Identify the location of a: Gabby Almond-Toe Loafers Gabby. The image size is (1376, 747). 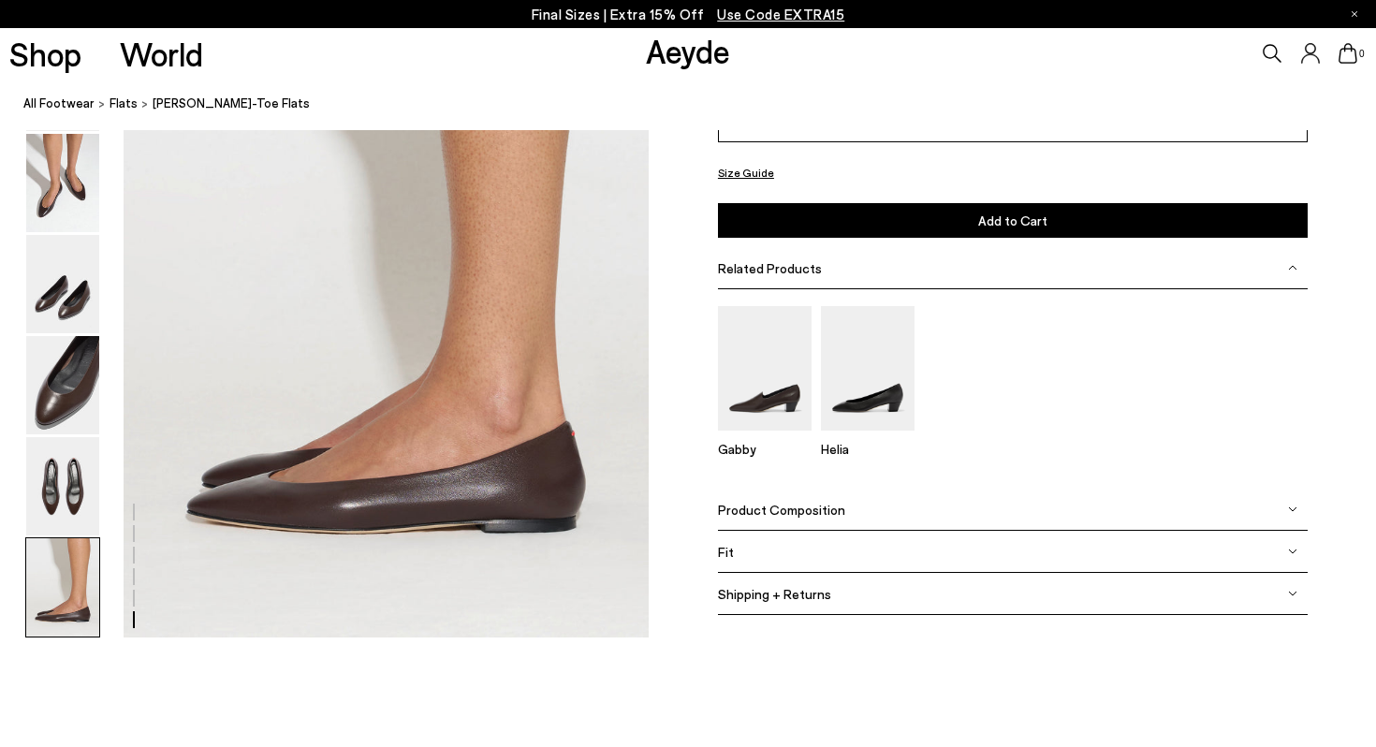
(765, 437).